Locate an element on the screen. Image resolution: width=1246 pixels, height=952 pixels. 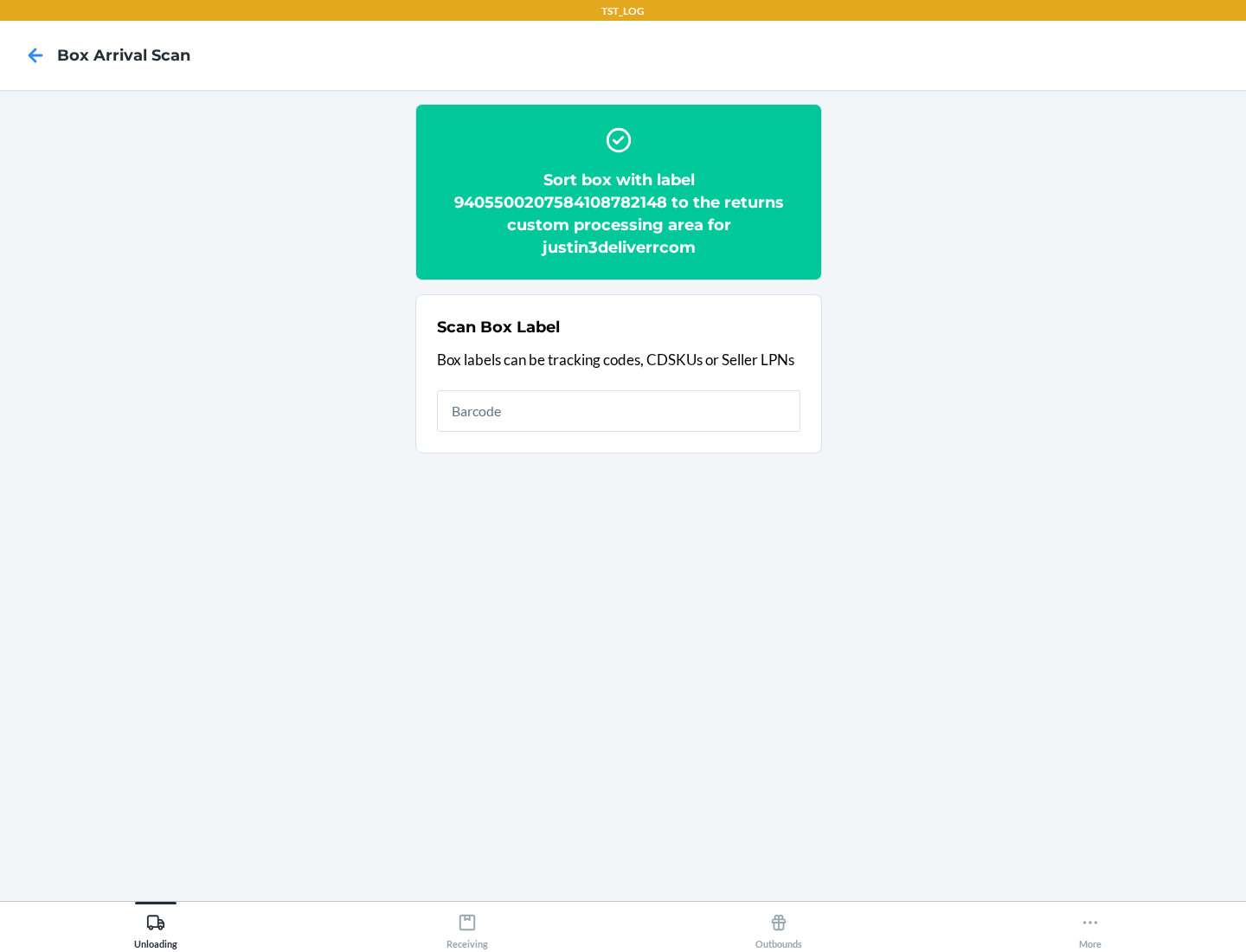
h2: Scan Box Label is located at coordinates (499, 327).